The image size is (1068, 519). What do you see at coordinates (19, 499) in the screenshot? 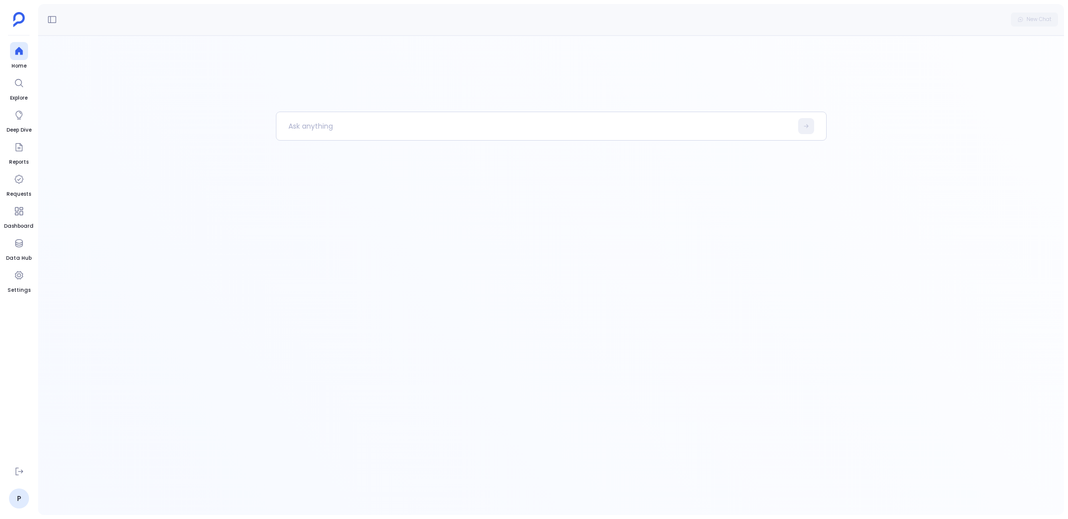
I see `a: P` at bounding box center [19, 499].